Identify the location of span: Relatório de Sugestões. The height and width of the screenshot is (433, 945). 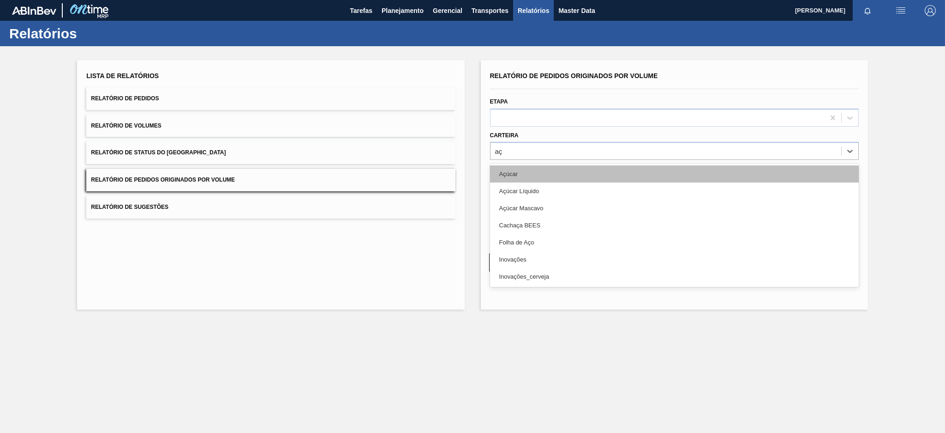
(130, 207).